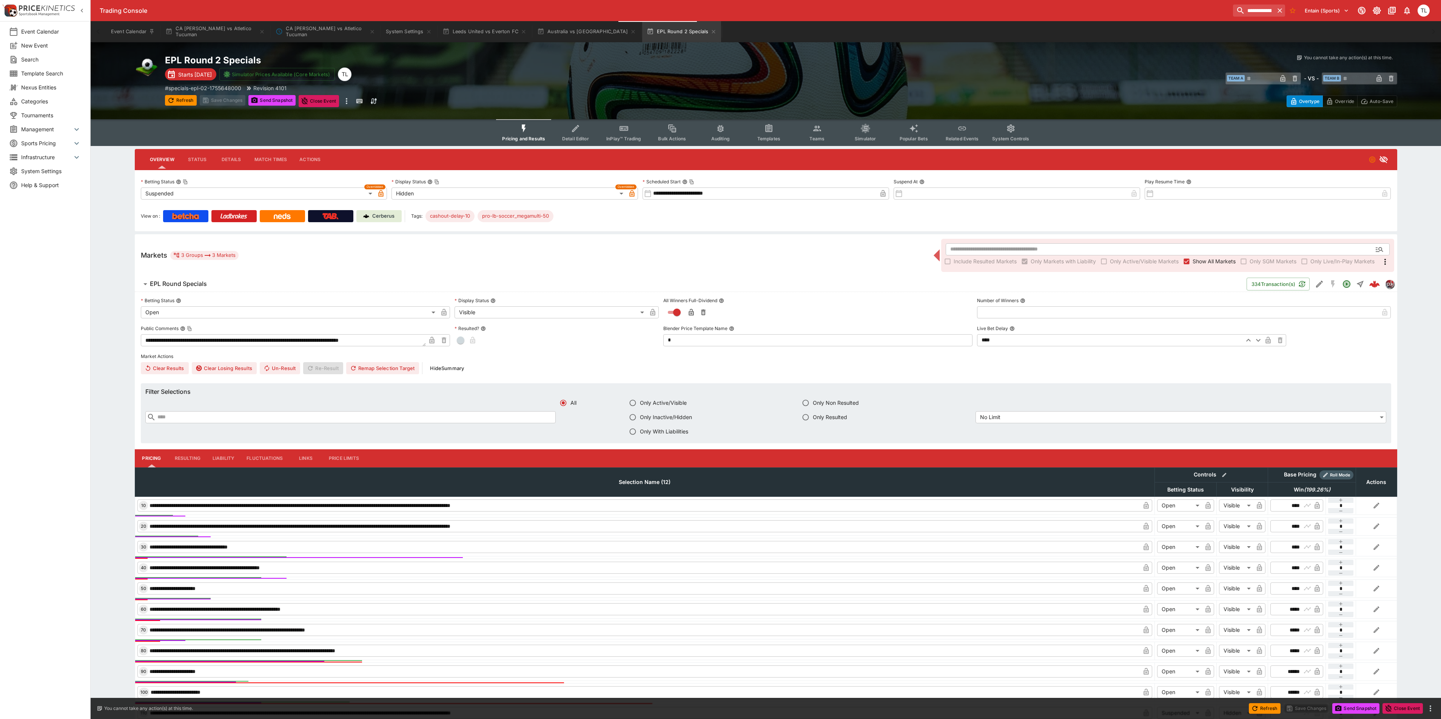  What do you see at coordinates (1341, 101) in the screenshot?
I see `div: Start From` at bounding box center [1341, 101].